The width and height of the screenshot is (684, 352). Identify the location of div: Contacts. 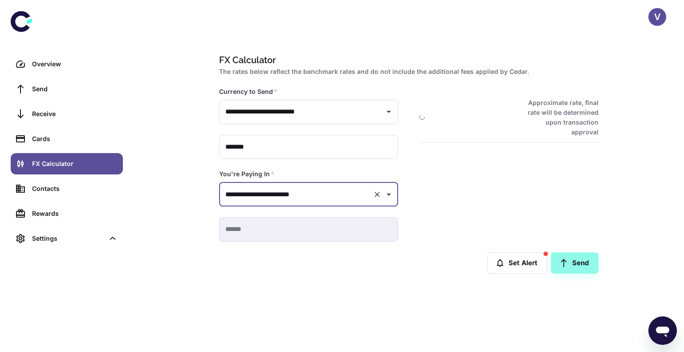
(75, 189).